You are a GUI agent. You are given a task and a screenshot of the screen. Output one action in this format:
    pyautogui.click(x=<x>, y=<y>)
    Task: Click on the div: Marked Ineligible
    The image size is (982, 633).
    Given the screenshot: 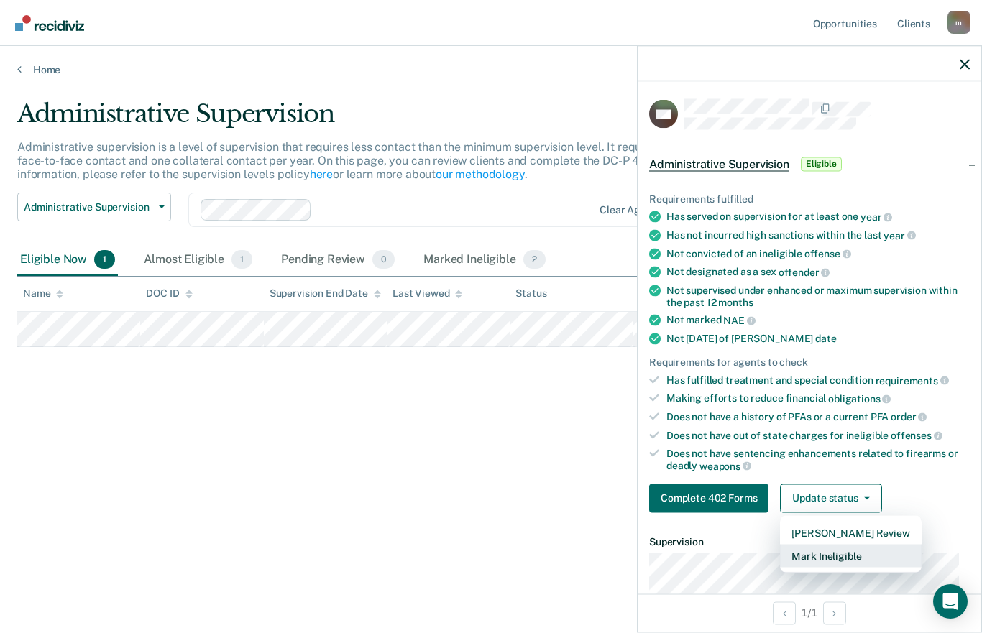 What is the action you would take?
    pyautogui.click(x=484, y=260)
    